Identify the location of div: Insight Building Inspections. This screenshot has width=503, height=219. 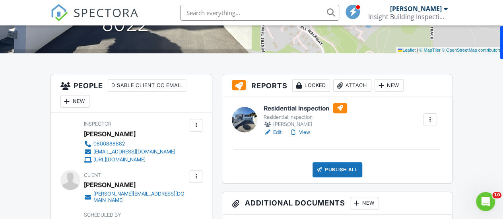
(408, 17).